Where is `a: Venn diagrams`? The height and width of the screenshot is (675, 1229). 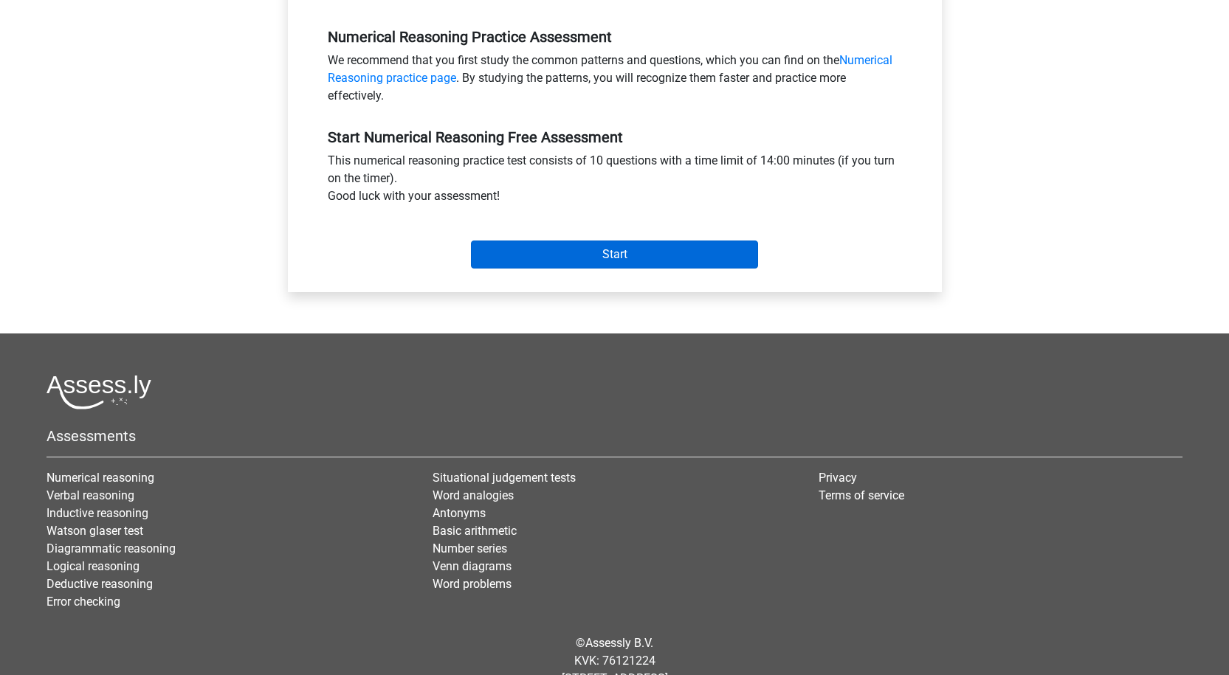
a: Venn diagrams is located at coordinates (472, 566).